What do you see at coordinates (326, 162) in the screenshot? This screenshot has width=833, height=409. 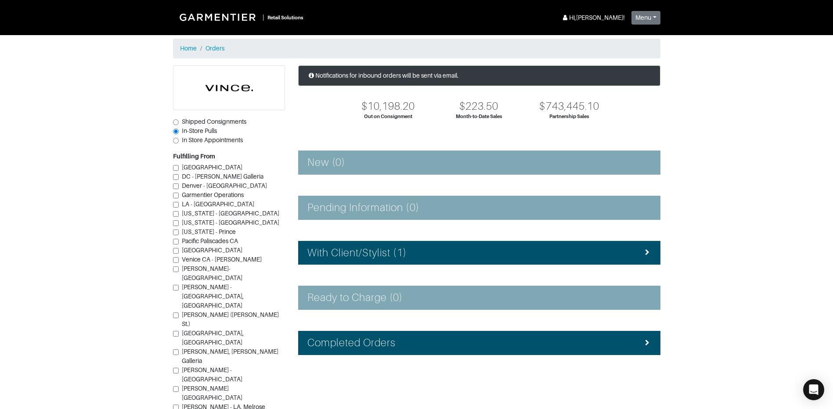 I see `h4: New (0)` at bounding box center [326, 162].